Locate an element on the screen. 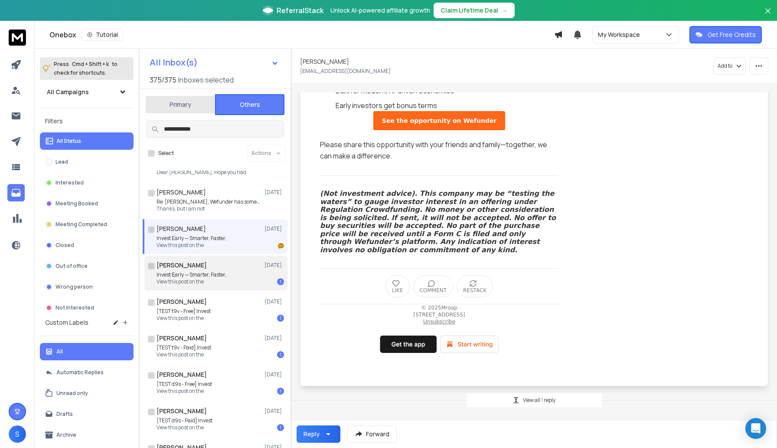 The height and width of the screenshot is (448, 777). button: Tutorial is located at coordinates (102, 35).